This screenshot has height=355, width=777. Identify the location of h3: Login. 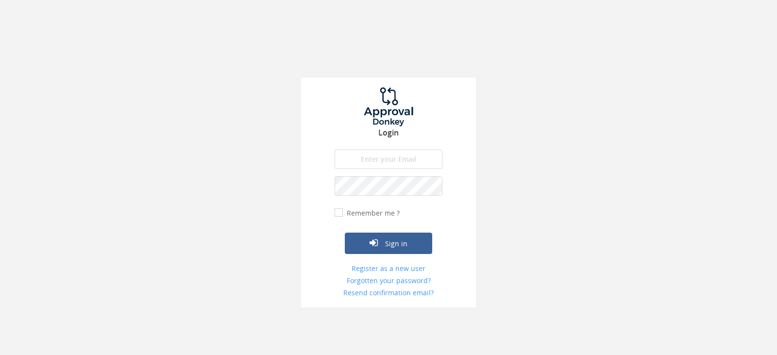
(388, 133).